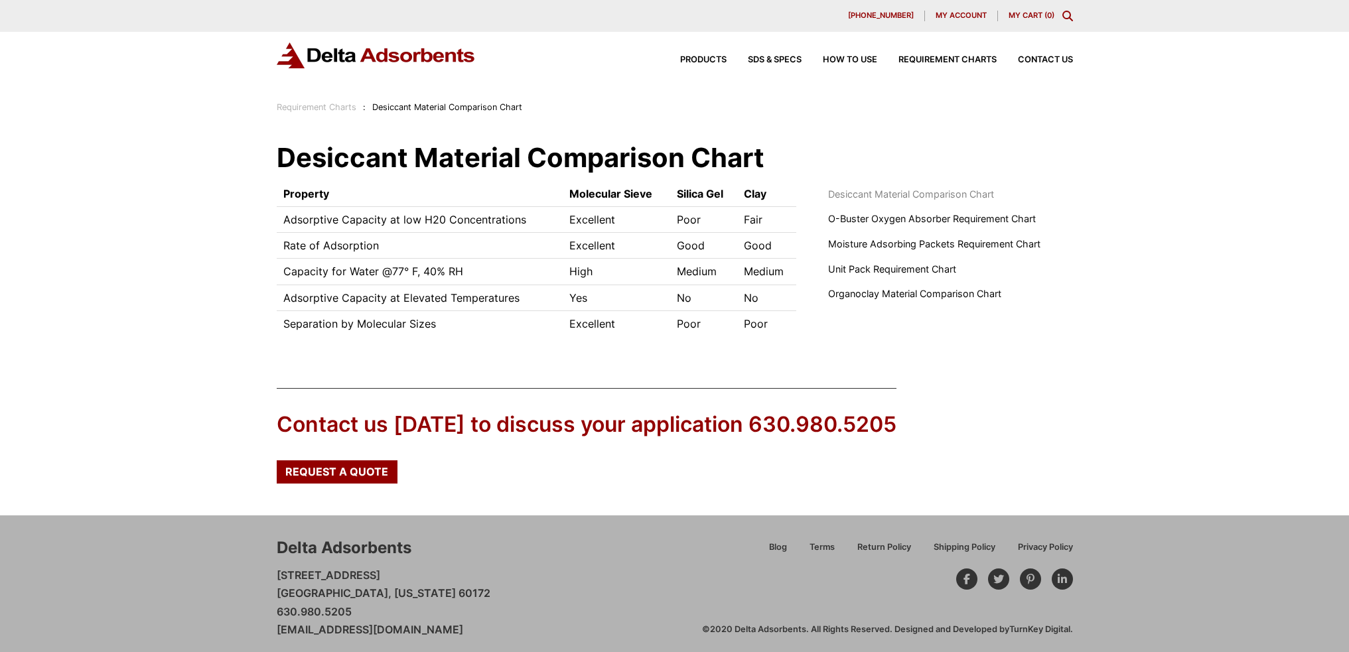  What do you see at coordinates (344, 548) in the screenshot?
I see `div: Delta Adsorbents` at bounding box center [344, 548].